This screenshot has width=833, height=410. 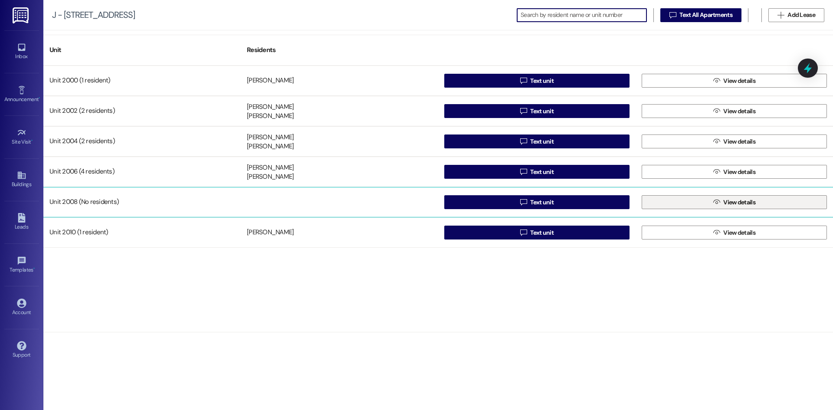 I want to click on a: Support, so click(x=22, y=350).